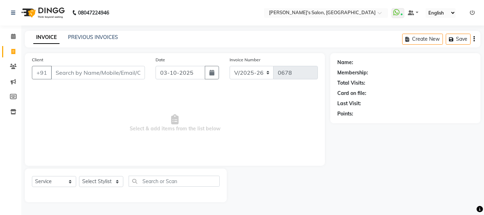 This screenshot has width=484, height=215. Describe the element at coordinates (349, 103) in the screenshot. I see `div: Last Visit:` at that location.